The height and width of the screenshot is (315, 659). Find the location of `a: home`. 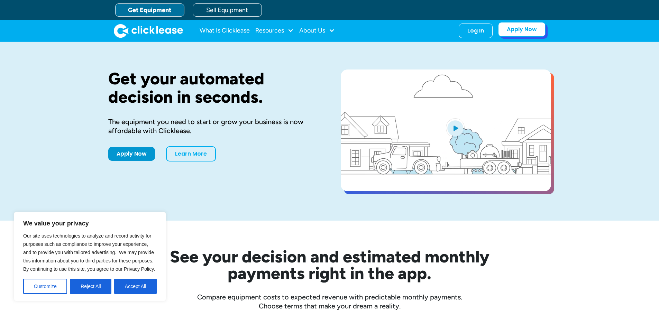

a: home is located at coordinates (148, 31).